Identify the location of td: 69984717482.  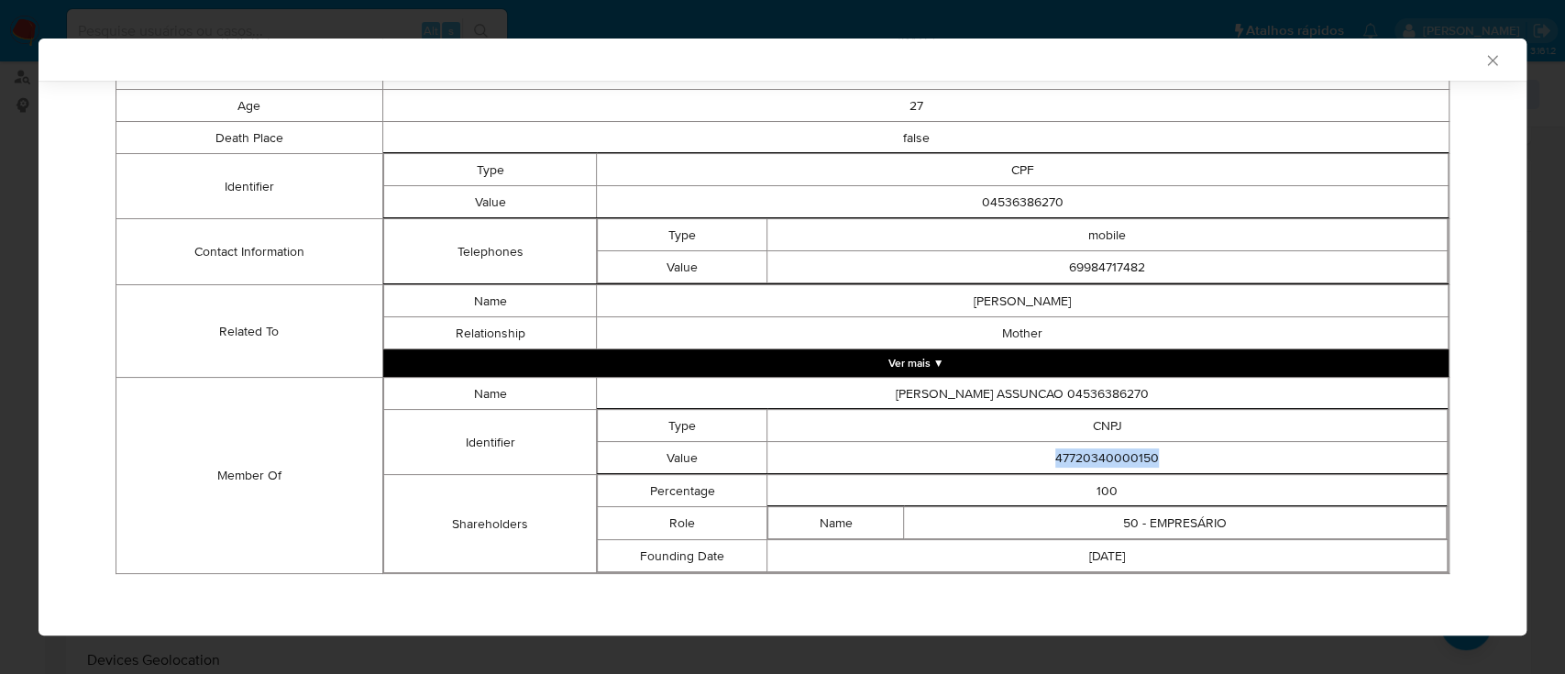
(1108, 267).